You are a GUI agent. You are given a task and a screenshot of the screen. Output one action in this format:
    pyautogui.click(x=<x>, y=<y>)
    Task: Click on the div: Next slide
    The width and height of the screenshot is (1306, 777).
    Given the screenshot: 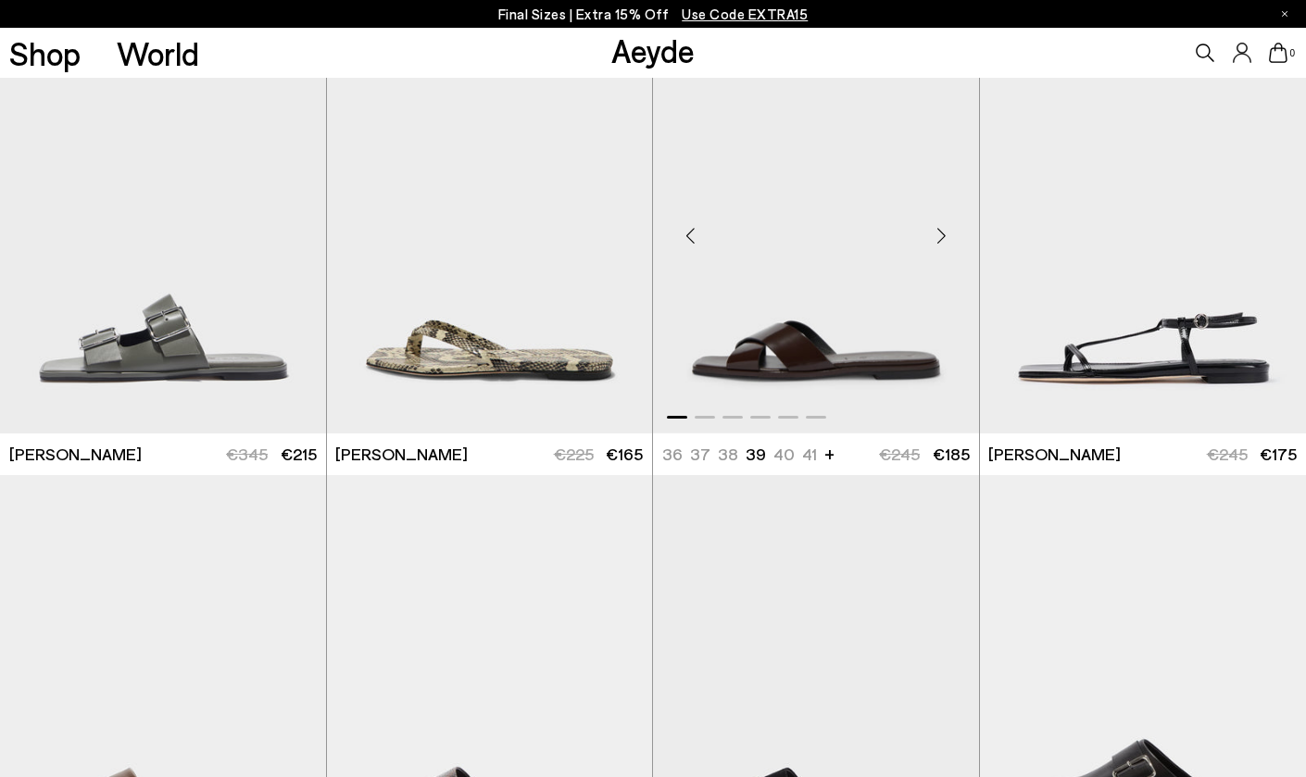 What is the action you would take?
    pyautogui.click(x=942, y=236)
    